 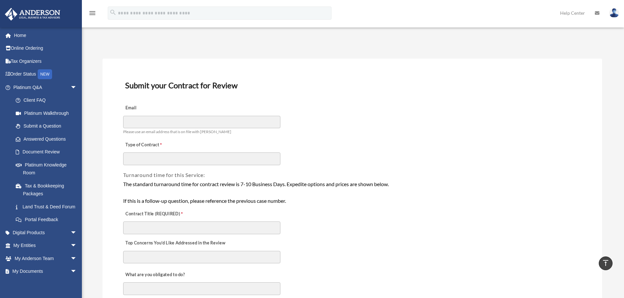 I want to click on a: My Anderson Teamarrow_drop_down, so click(x=45, y=259).